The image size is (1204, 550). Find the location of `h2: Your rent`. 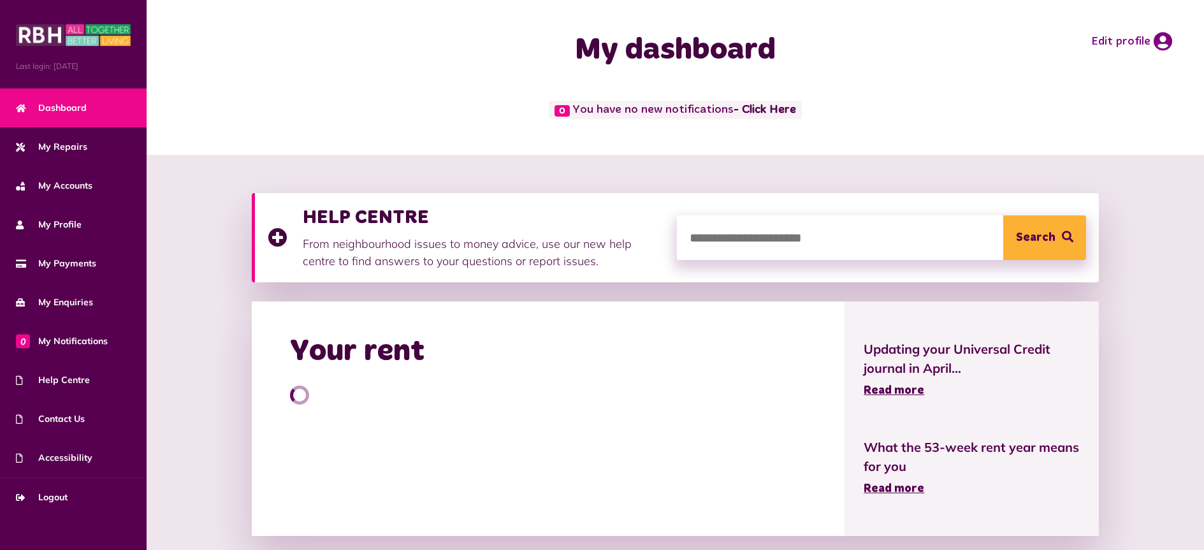

h2: Your rent is located at coordinates (357, 352).